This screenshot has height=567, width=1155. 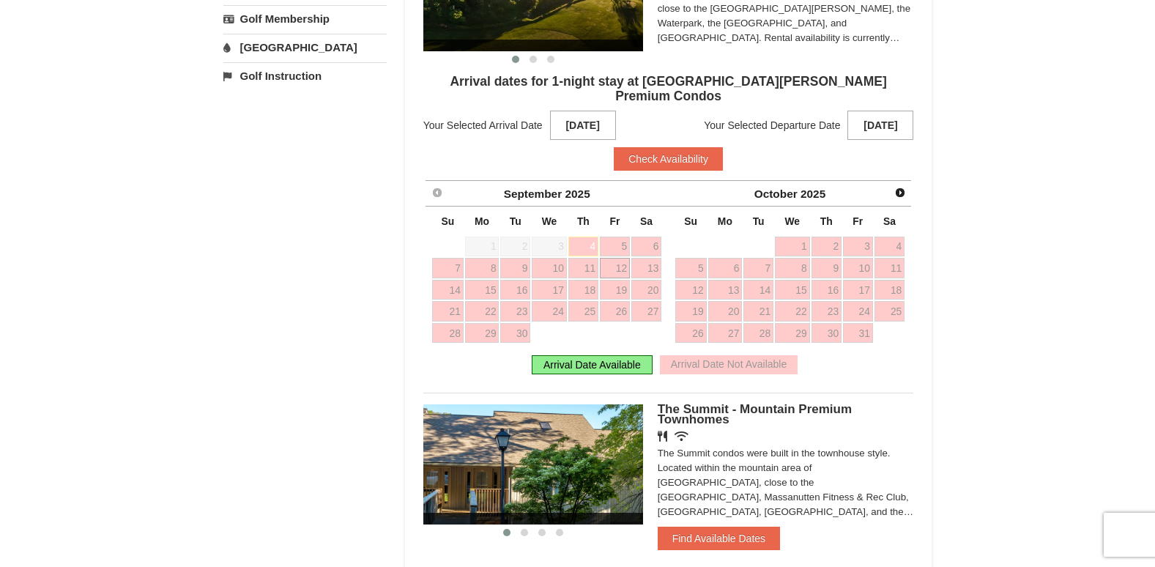 What do you see at coordinates (754, 414) in the screenshot?
I see `span: The Summit - Mountain Premium Townhomes` at bounding box center [754, 414].